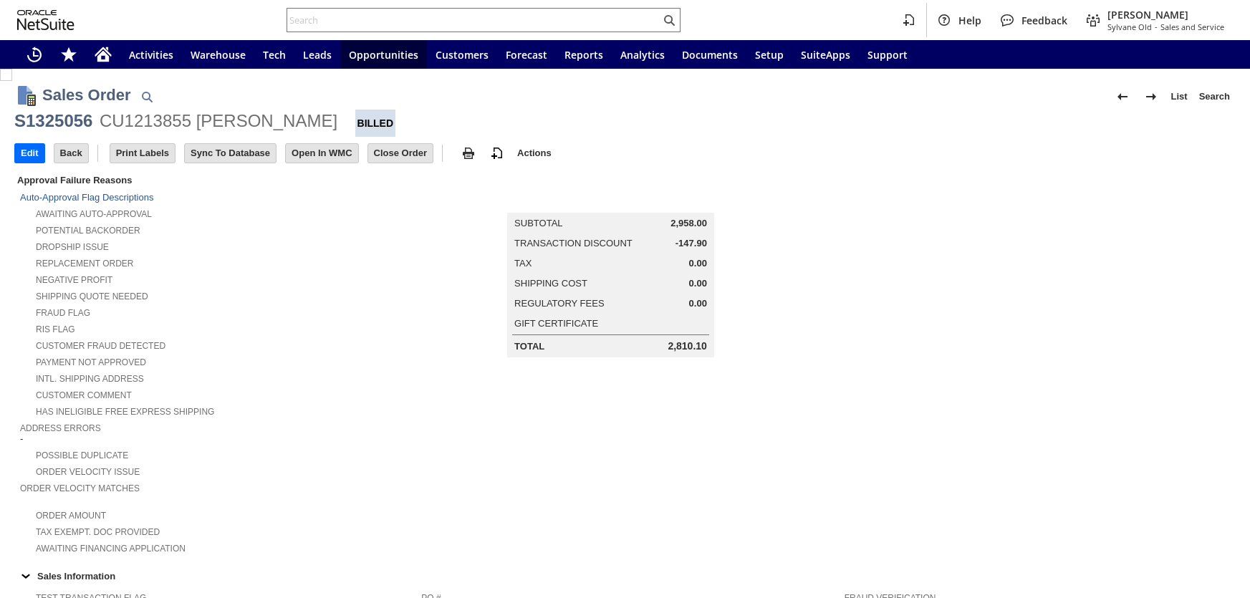 The height and width of the screenshot is (598, 1250). I want to click on span: 2,810.10, so click(687, 346).